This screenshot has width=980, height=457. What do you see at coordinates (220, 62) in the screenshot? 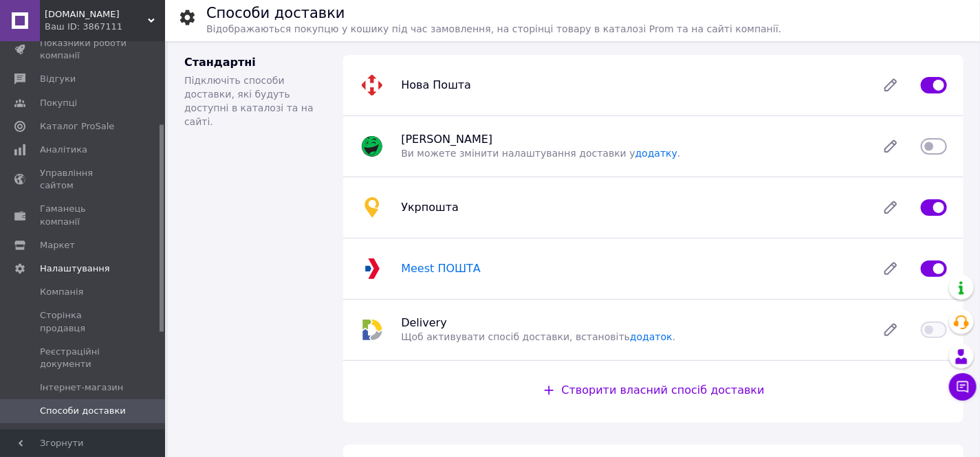
I see `span: Стандартні` at bounding box center [220, 62].